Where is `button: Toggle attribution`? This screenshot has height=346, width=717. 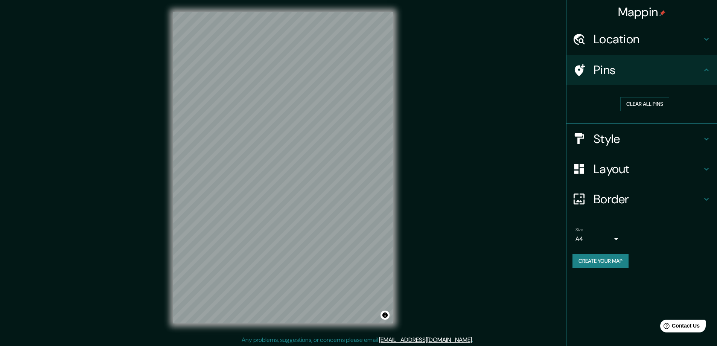 button: Toggle attribution is located at coordinates (385, 315).